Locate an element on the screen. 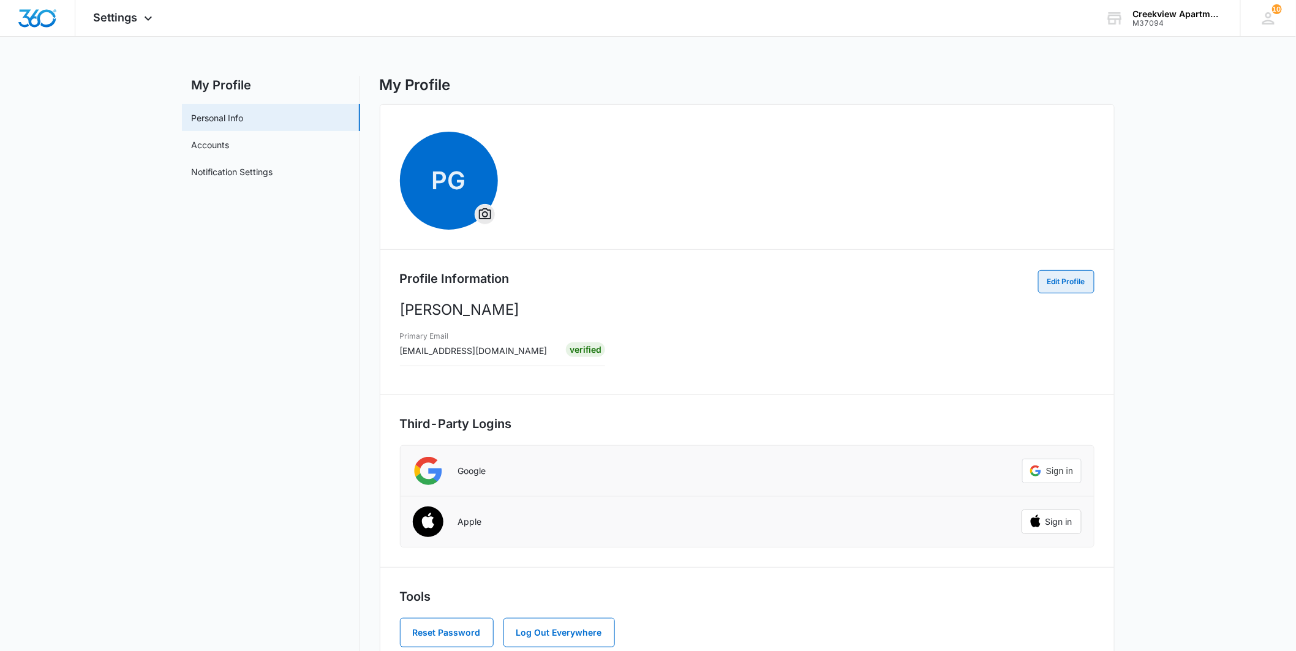  div: notifications count is located at coordinates (1277, 9).